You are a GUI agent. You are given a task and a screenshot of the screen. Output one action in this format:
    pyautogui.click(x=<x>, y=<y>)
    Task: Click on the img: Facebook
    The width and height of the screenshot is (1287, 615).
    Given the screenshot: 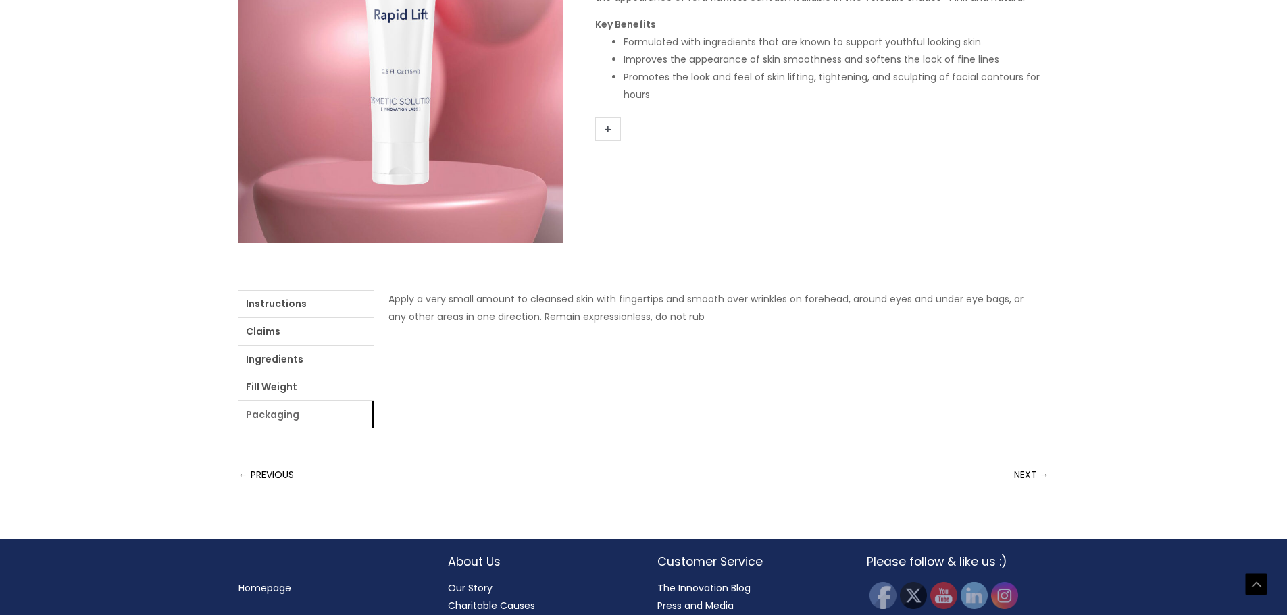 What is the action you would take?
    pyautogui.click(x=883, y=596)
    